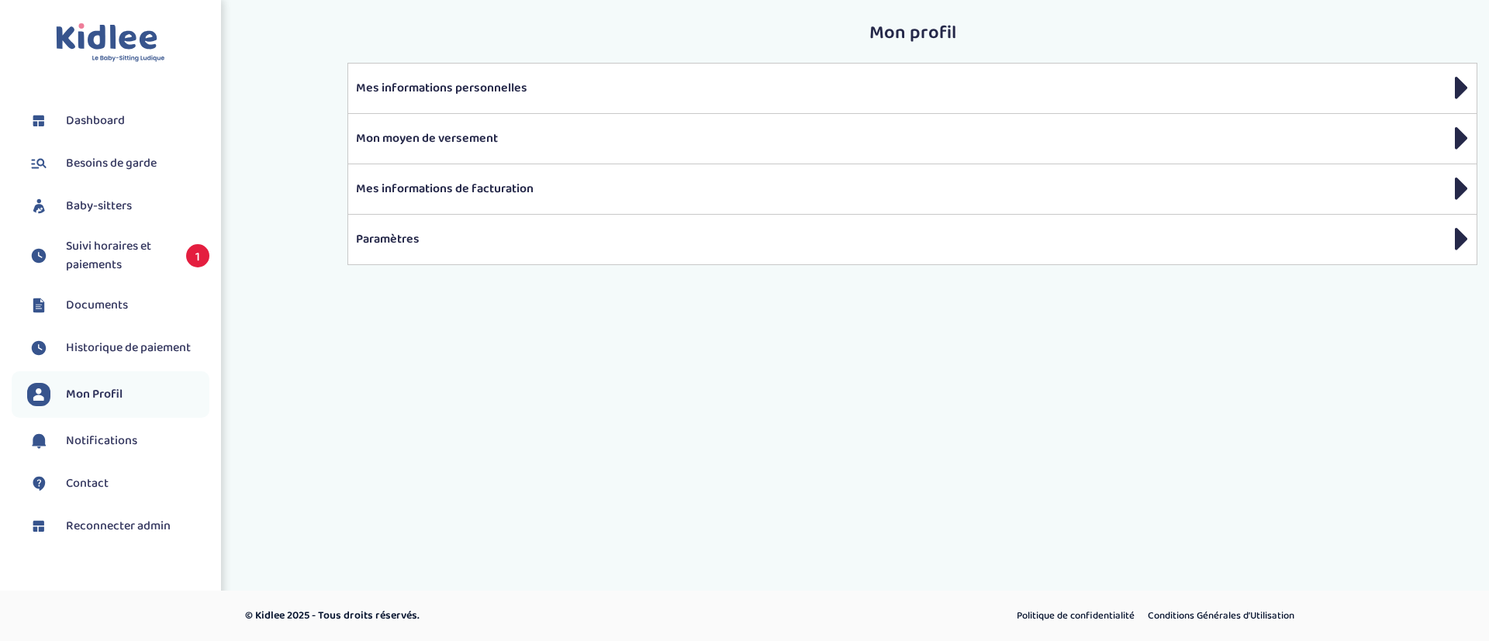 The image size is (1489, 641). I want to click on a: Historique de paiement, so click(118, 348).